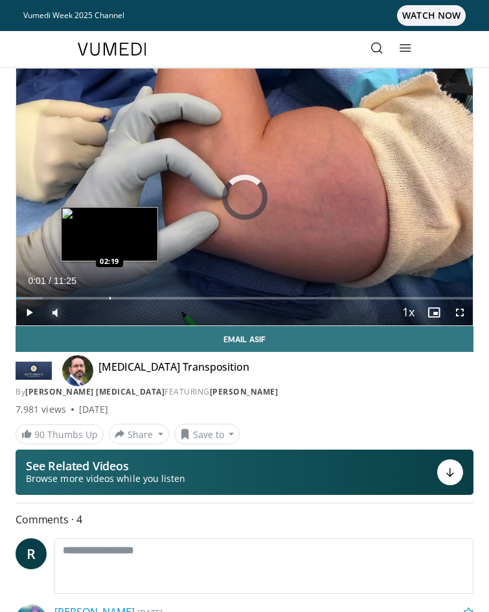 This screenshot has height=612, width=489. I want to click on button: Enable picture-in-picture mode, so click(434, 313).